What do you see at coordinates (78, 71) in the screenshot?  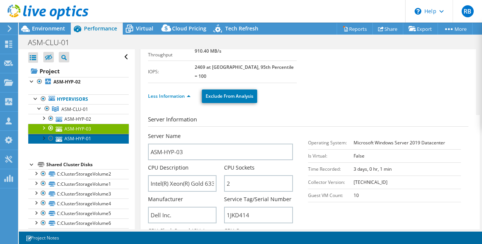 I see `a: Project` at bounding box center [78, 71].